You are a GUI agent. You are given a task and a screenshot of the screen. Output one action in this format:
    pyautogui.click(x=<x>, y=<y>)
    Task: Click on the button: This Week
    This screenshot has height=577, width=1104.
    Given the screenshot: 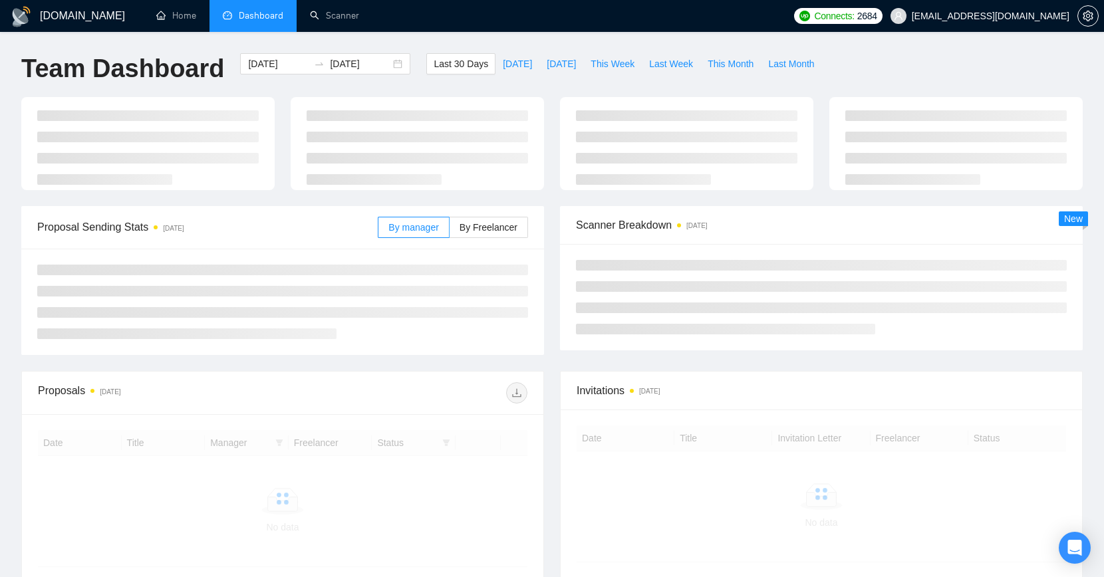 What is the action you would take?
    pyautogui.click(x=612, y=64)
    